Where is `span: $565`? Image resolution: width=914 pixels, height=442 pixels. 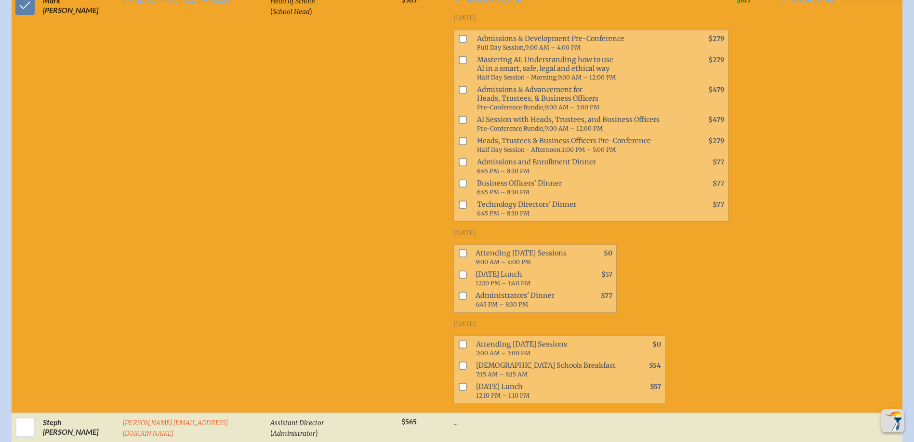
span: $565 is located at coordinates (409, 422).